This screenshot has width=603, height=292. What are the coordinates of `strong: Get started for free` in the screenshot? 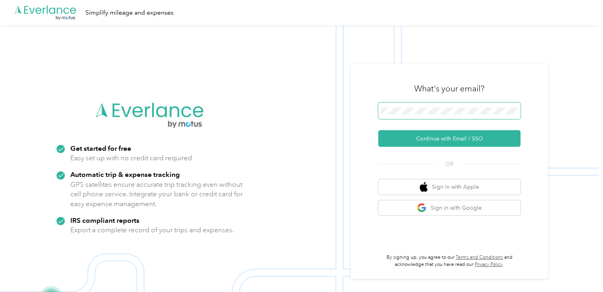 It's located at (101, 148).